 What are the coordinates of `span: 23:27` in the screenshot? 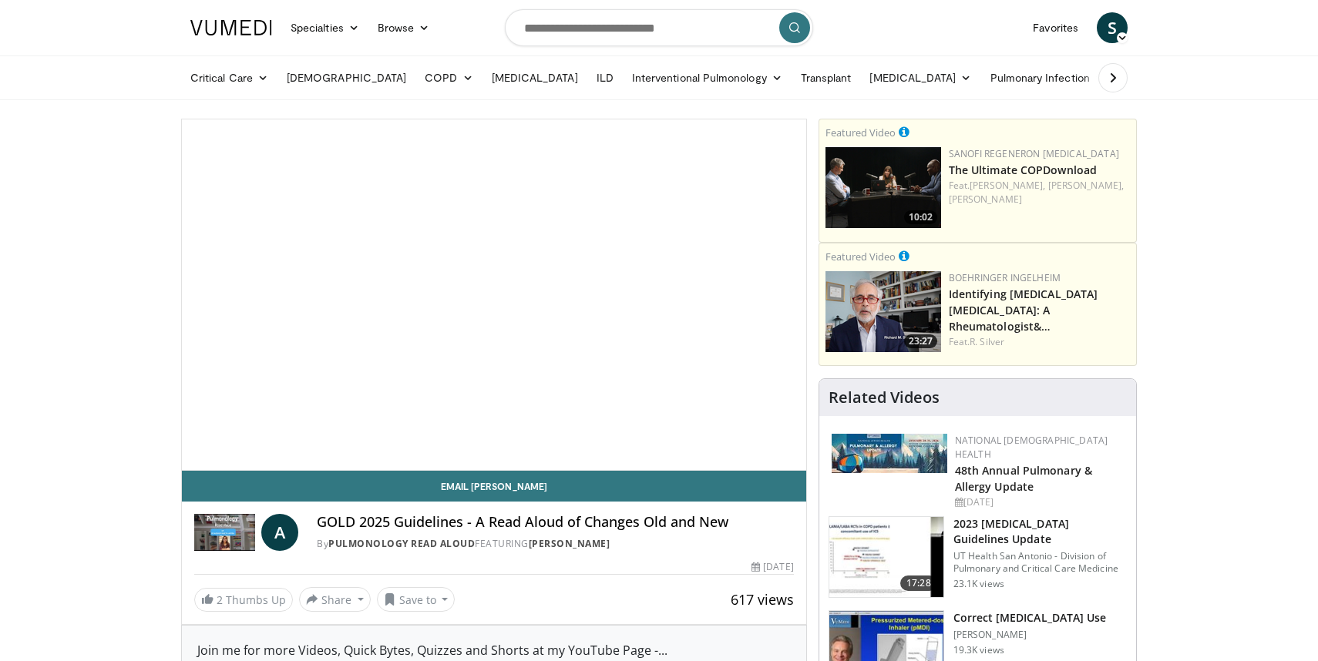 It's located at (921, 342).